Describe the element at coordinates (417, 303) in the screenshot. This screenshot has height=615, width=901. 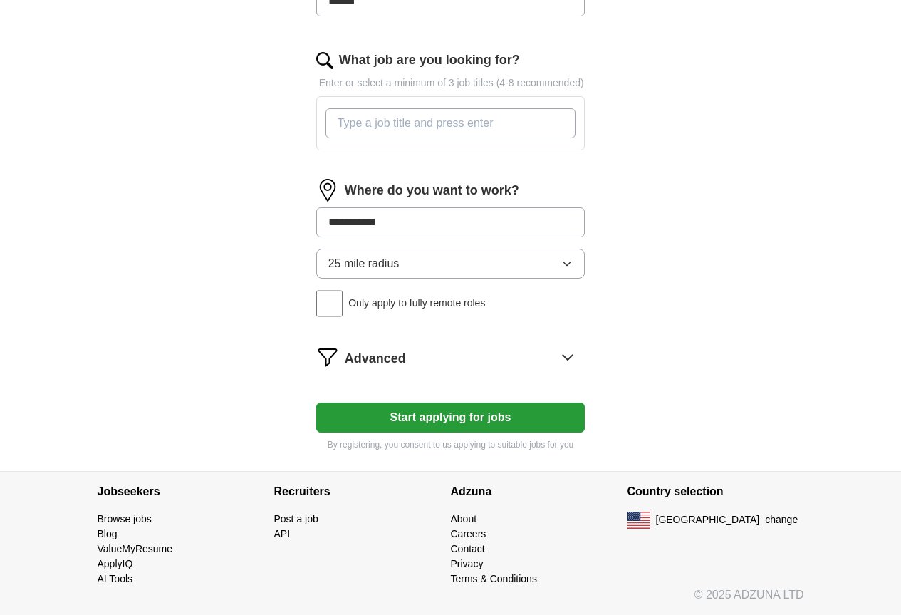
I see `span: Only apply to fully remote roles` at that location.